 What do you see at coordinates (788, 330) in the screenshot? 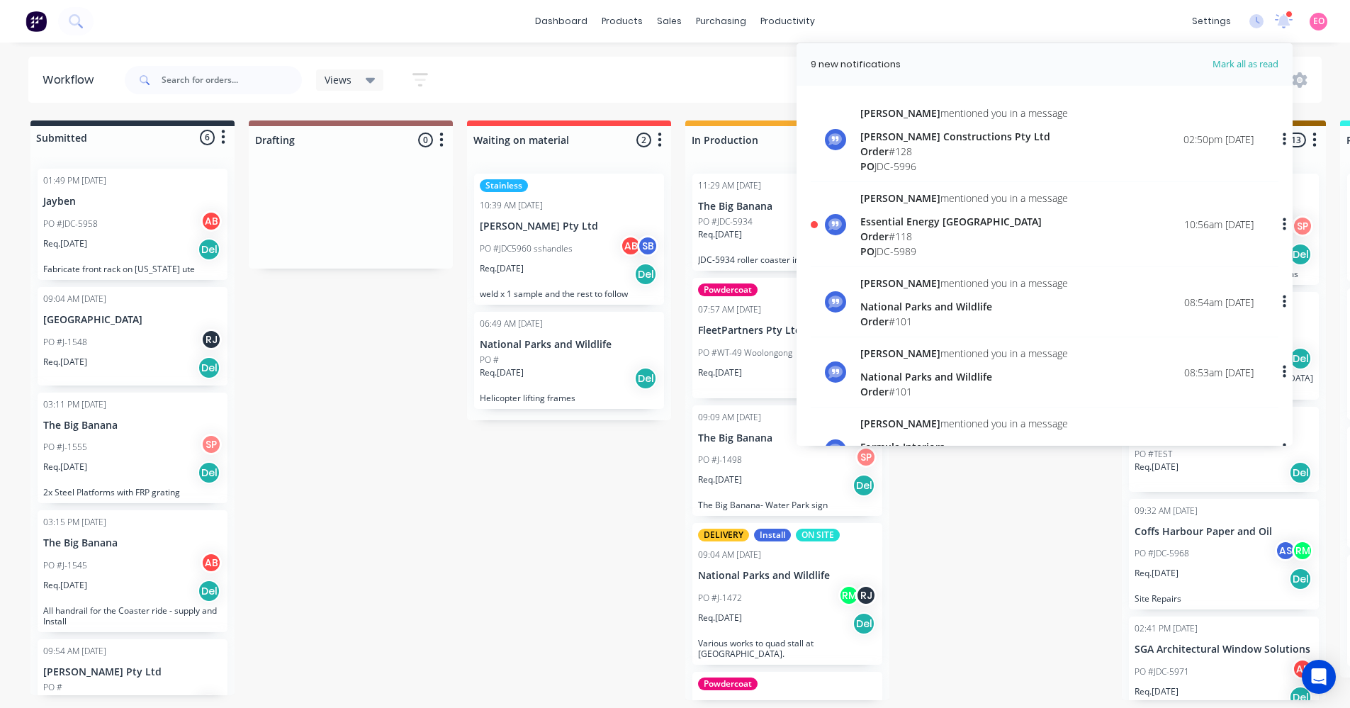
I see `p: FleetPartners Pty Ltd` at bounding box center [788, 330].